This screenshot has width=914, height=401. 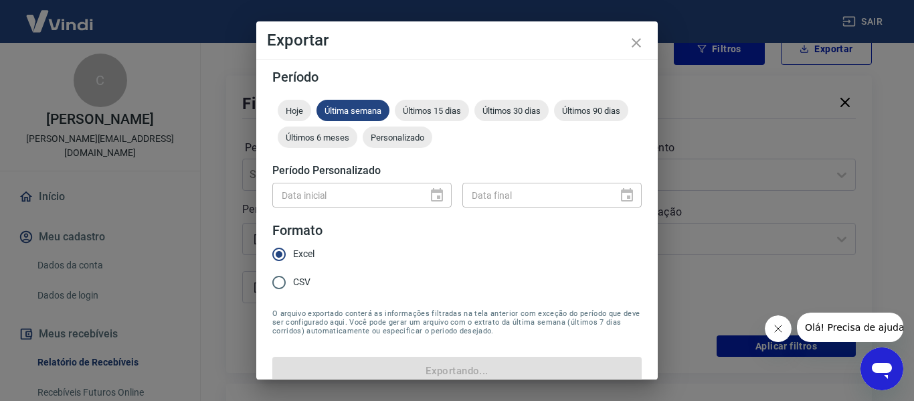 I want to click on h5: Período Personalizado, so click(x=457, y=171).